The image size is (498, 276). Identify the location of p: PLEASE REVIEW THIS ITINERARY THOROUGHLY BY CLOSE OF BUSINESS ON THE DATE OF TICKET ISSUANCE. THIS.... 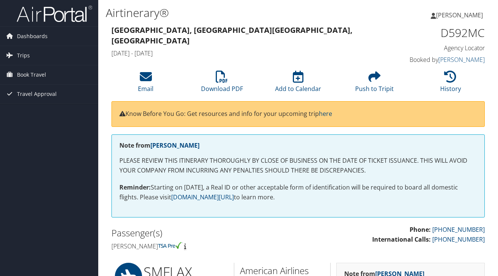
(298, 165).